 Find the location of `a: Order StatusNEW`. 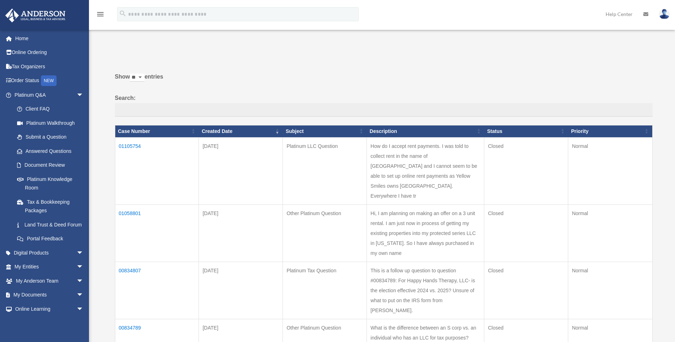

a: Order StatusNEW is located at coordinates (49, 81).